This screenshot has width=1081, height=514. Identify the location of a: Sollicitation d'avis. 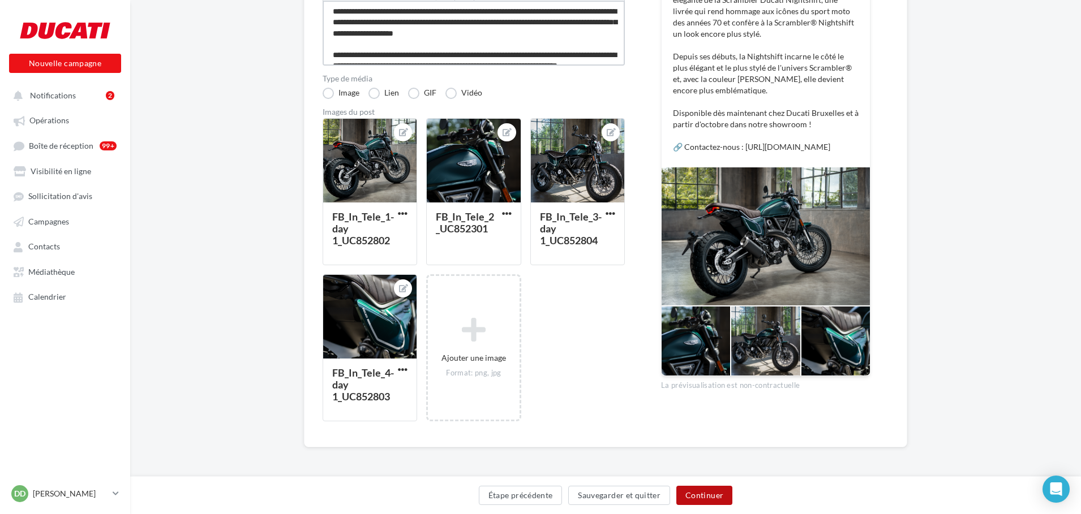
(65, 196).